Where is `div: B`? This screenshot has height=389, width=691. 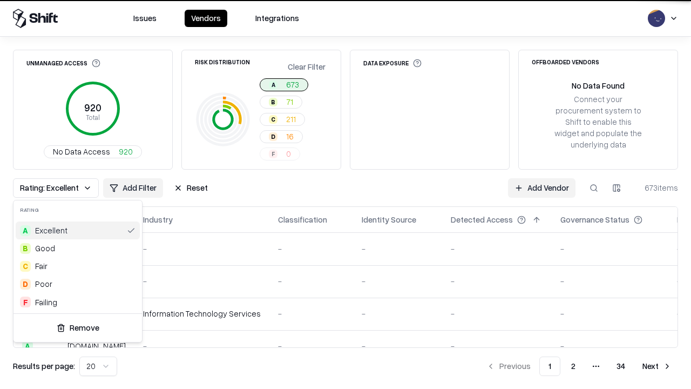
div: B is located at coordinates (25, 248).